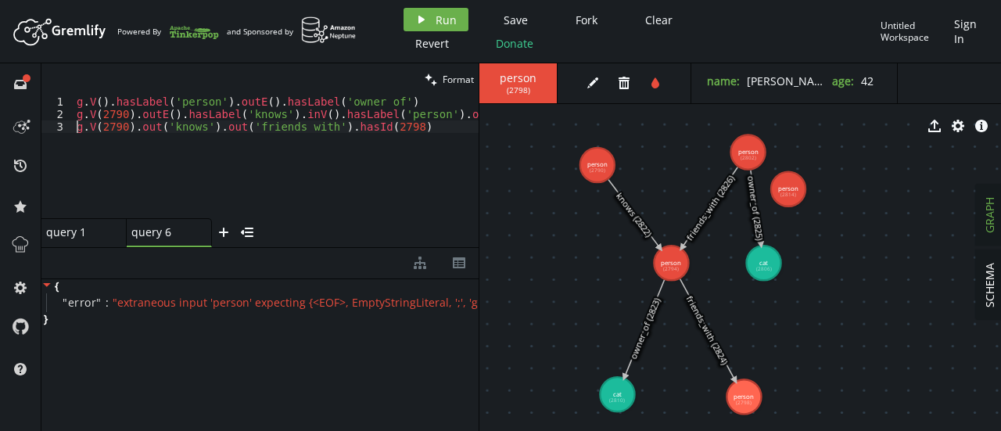 Image resolution: width=1001 pixels, height=431 pixels. Describe the element at coordinates (436, 20) in the screenshot. I see `button: Run` at that location.